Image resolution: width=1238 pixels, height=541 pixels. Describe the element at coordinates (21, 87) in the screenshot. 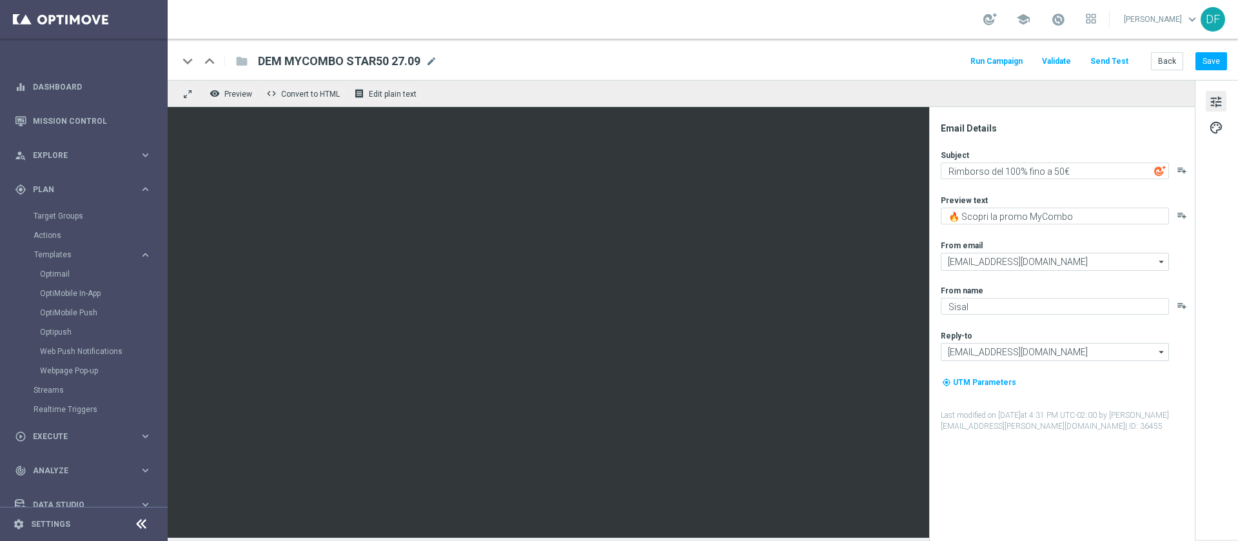

I see `i: equalizer` at that location.